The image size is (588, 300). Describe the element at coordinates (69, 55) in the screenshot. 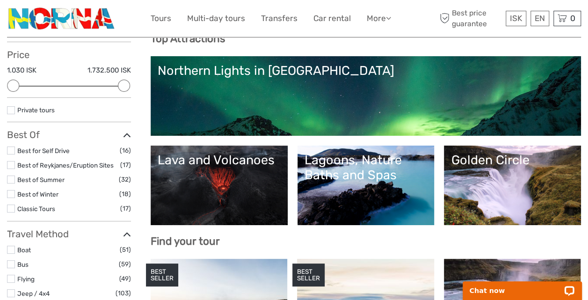

I see `h3: Price` at that location.